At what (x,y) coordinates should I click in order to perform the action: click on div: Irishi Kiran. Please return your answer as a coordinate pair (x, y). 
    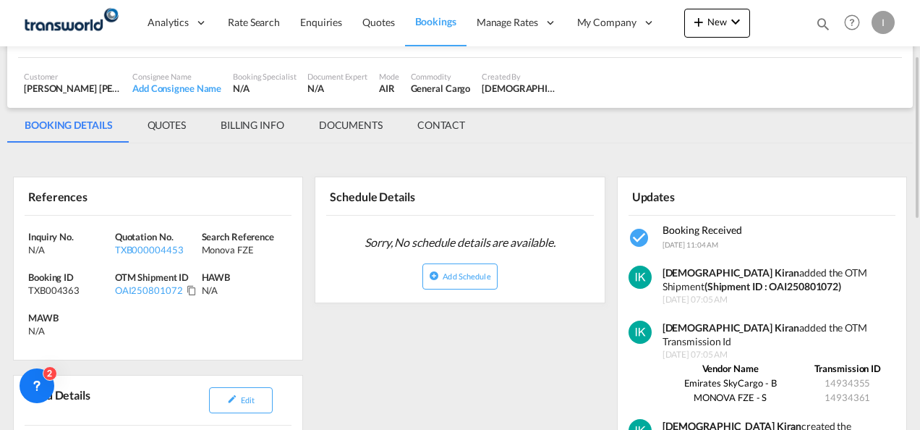
    Looking at the image, I should click on (519, 88).